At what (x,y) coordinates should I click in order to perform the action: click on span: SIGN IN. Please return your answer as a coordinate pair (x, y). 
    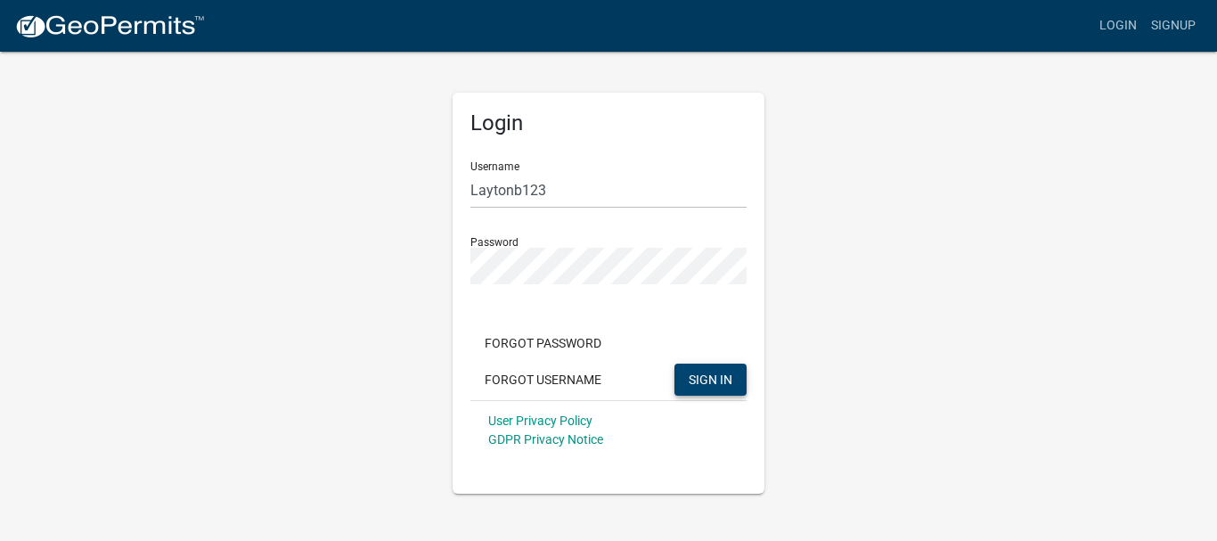
    Looking at the image, I should click on (710, 379).